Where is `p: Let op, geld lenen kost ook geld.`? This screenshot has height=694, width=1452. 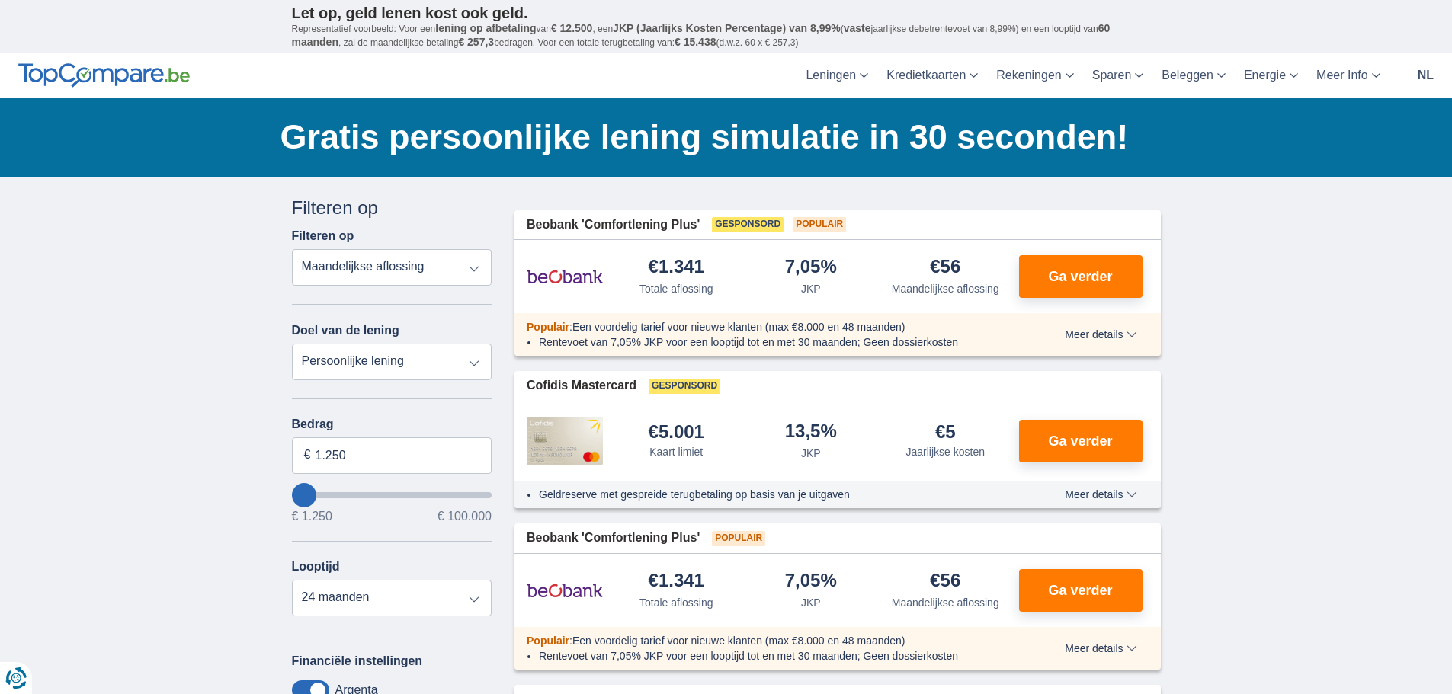 p: Let op, geld lenen kost ook geld. is located at coordinates (726, 13).